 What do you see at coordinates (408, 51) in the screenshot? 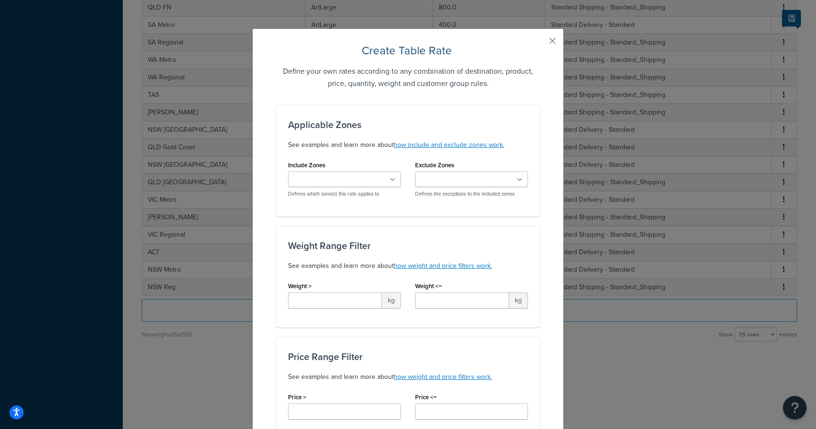
I see `h2: Create Table Rate` at bounding box center [408, 51].